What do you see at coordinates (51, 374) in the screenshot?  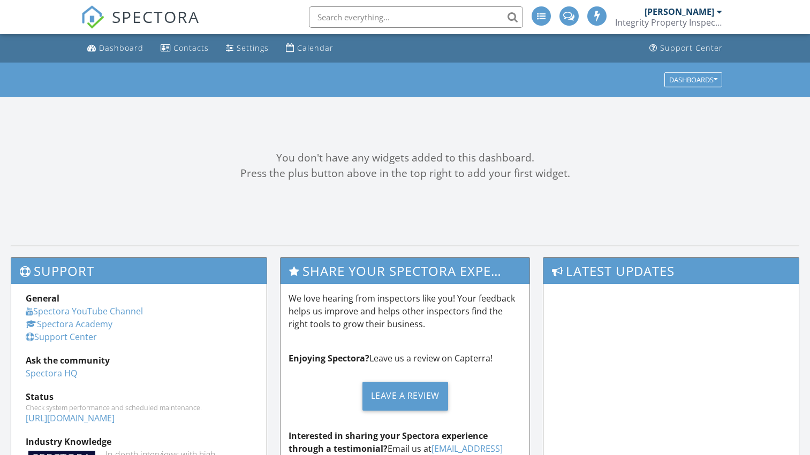 I see `a: Spectora HQ` at bounding box center [51, 374].